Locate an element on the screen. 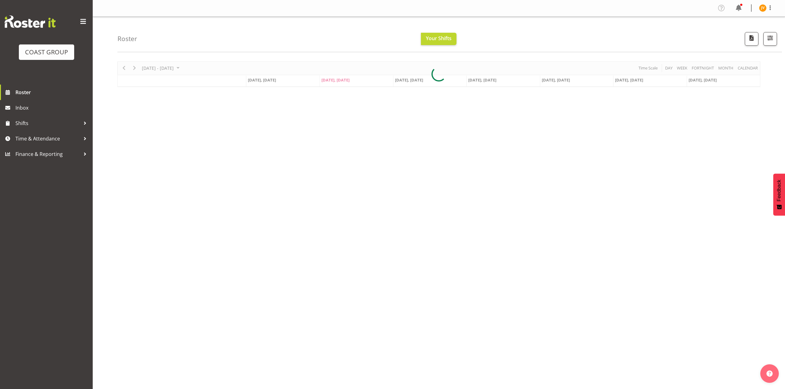 This screenshot has height=389, width=785. button: Feedback - Show survey is located at coordinates (779, 195).